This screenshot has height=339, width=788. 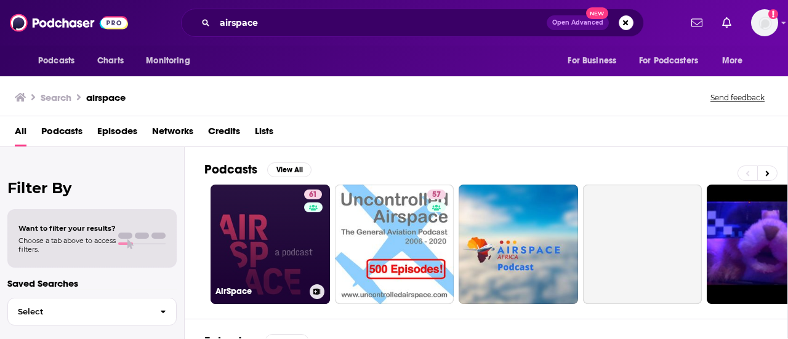 What do you see at coordinates (92, 188) in the screenshot?
I see `h2: Filter By` at bounding box center [92, 188].